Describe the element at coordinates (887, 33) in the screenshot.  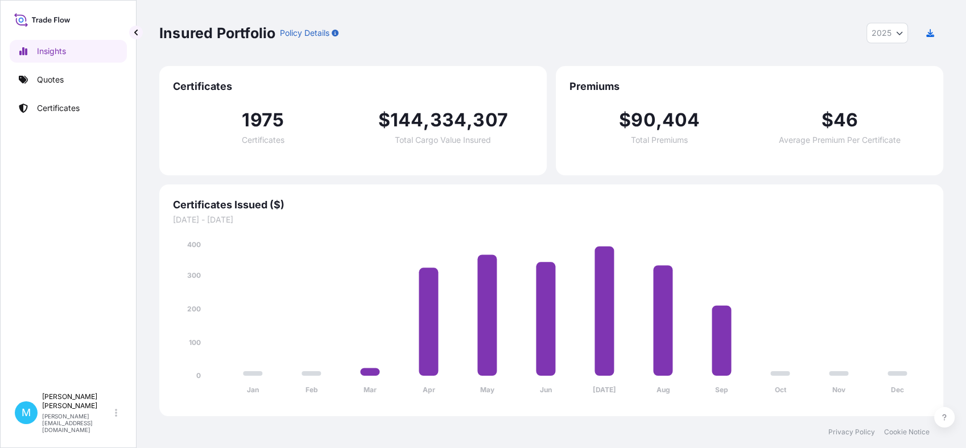
I see `button: Year Selector` at that location.